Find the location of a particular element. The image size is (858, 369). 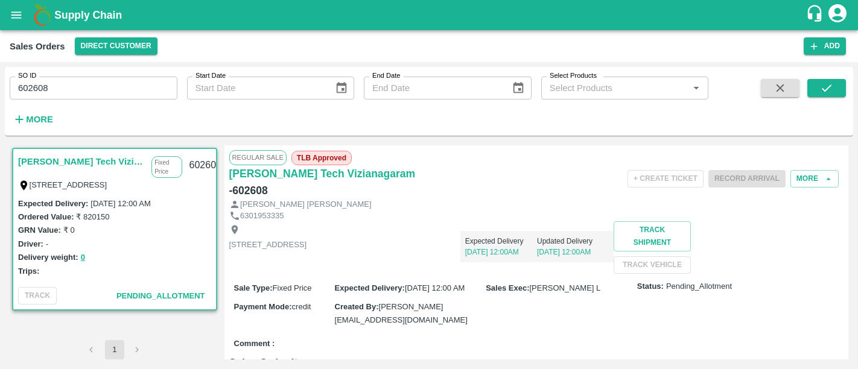

label: Comment : is located at coordinates (255, 344).